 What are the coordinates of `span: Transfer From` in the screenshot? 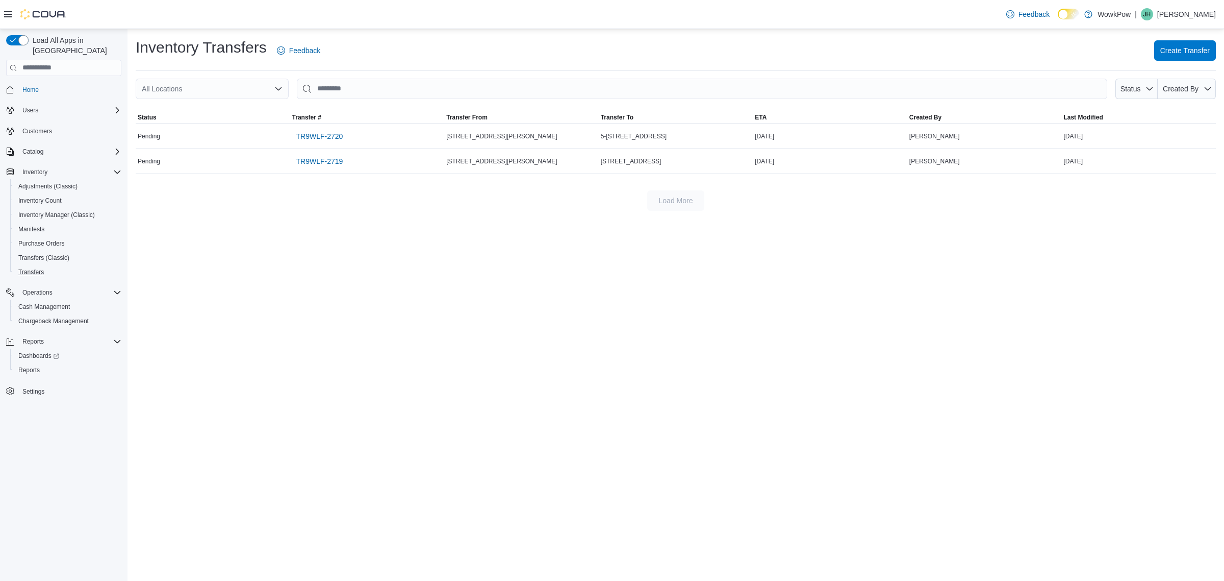 It's located at (467, 117).